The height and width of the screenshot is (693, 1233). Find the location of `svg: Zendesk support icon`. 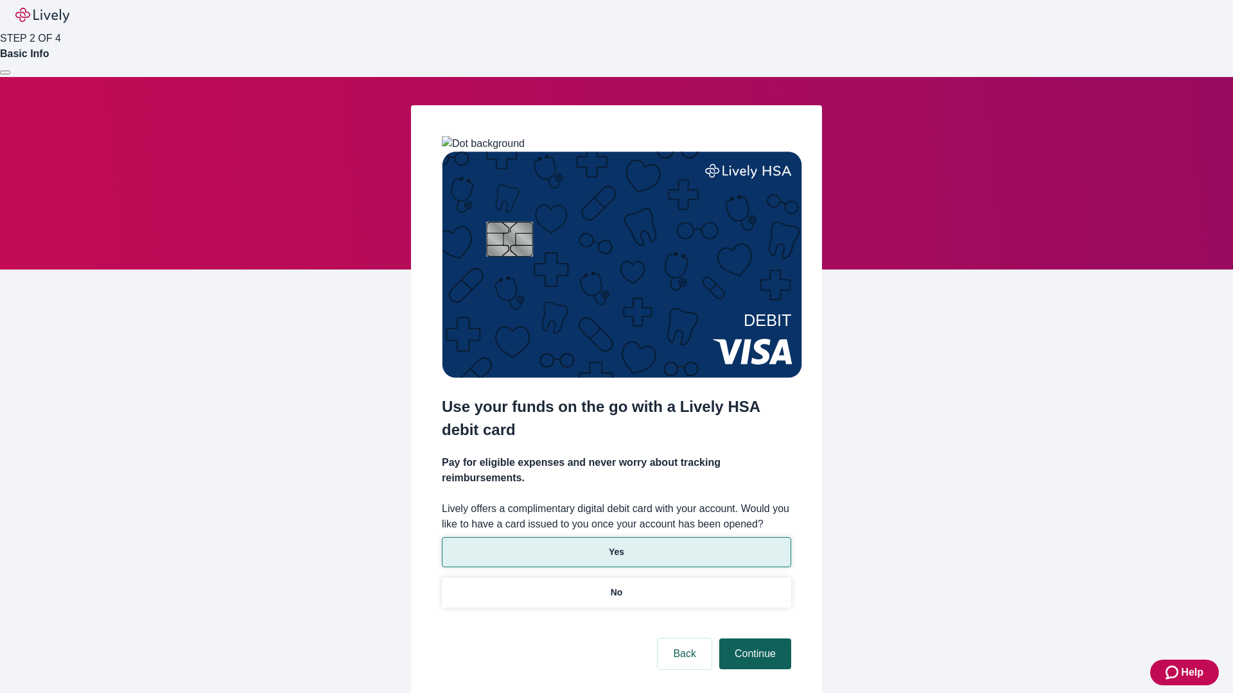

svg: Zendesk support icon is located at coordinates (1173, 673).